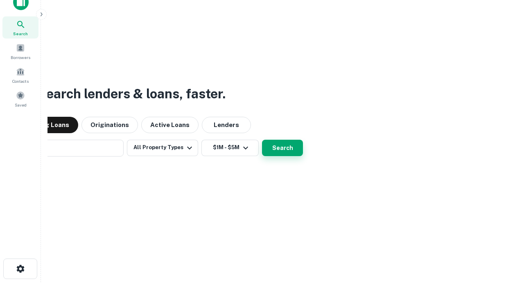 The height and width of the screenshot is (295, 524). I want to click on button: All Property Types, so click(163, 148).